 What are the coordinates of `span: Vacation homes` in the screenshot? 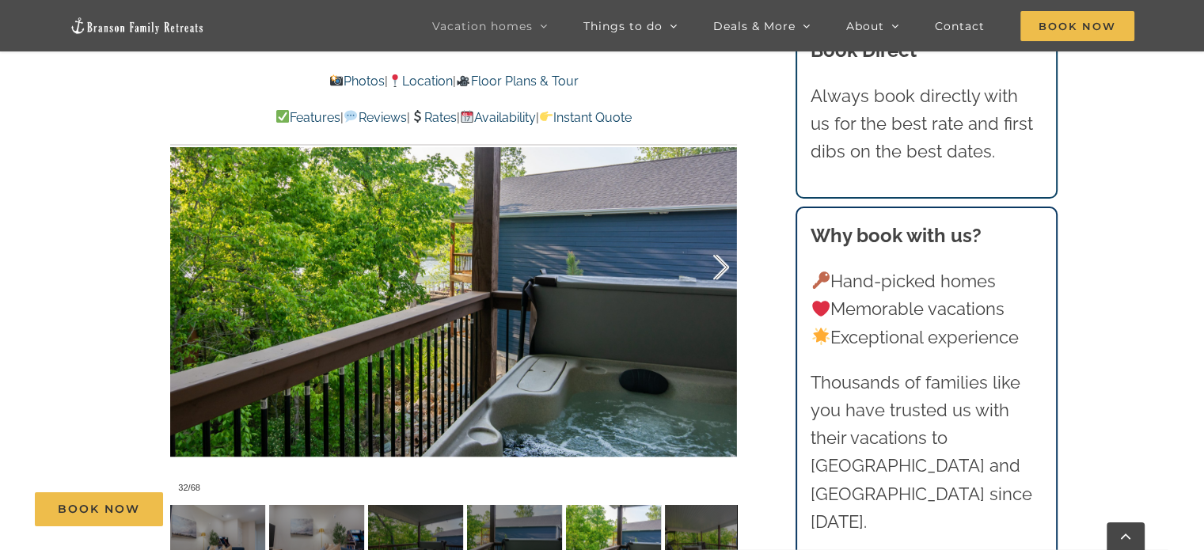 It's located at (482, 26).